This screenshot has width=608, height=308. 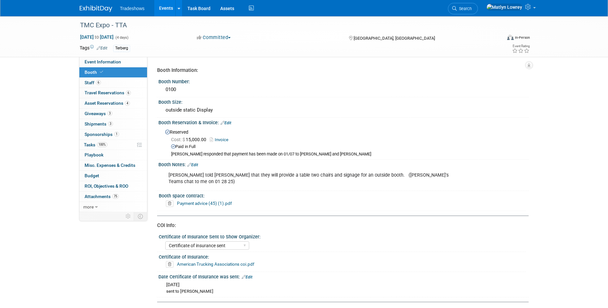 I want to click on a: Giveaways3, so click(x=113, y=114).